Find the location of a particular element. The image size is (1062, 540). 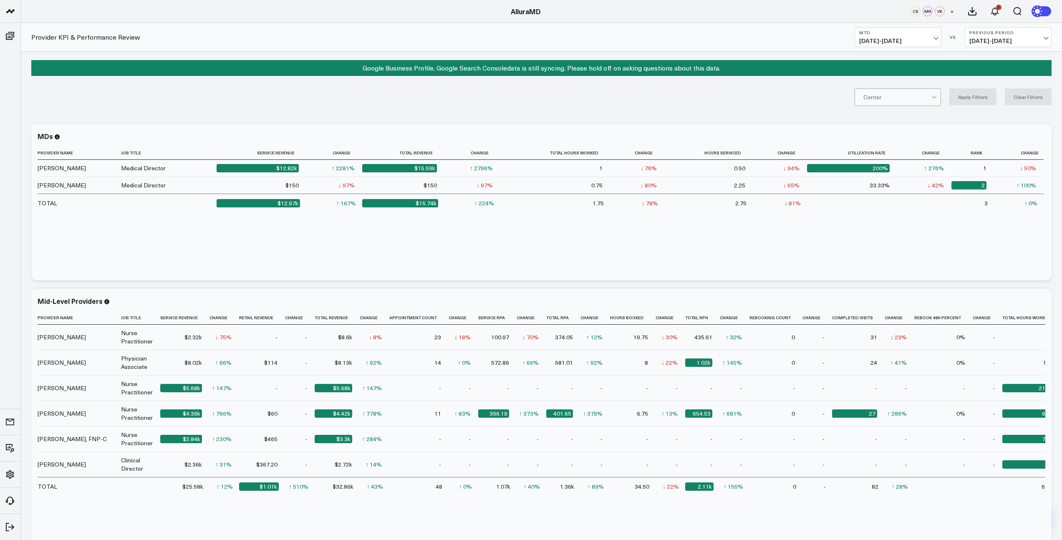

div: 8 is located at coordinates (646, 363).